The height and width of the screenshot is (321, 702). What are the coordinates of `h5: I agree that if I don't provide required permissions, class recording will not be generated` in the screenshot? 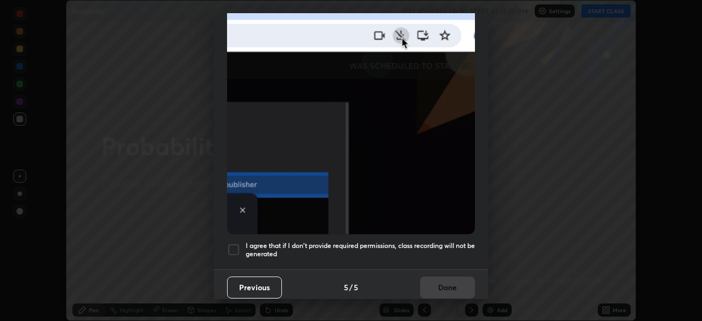 It's located at (361, 250).